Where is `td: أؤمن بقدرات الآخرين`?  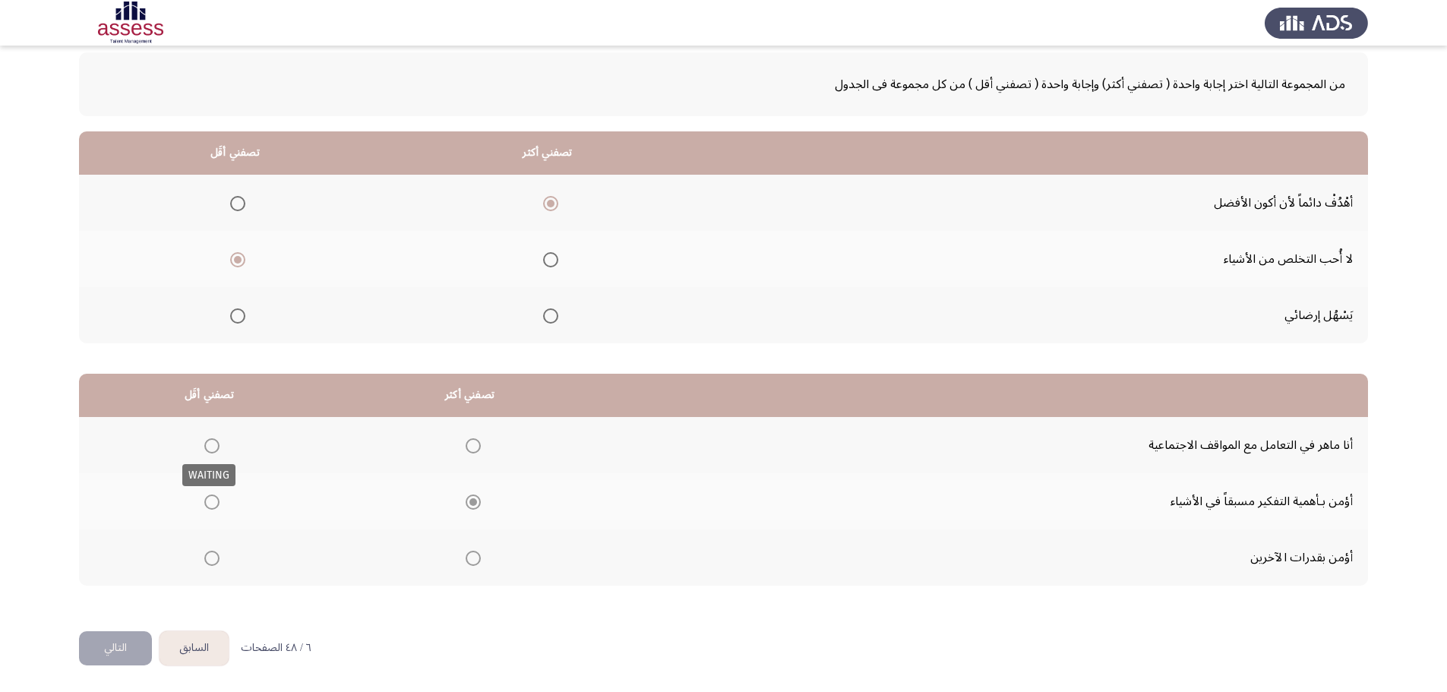 td: أؤمن بقدرات الآخرين is located at coordinates (983, 557).